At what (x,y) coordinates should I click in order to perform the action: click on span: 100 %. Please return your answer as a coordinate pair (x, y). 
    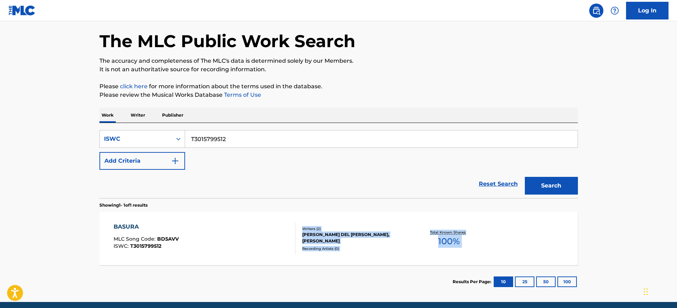
    Looking at the image, I should click on (449, 241).